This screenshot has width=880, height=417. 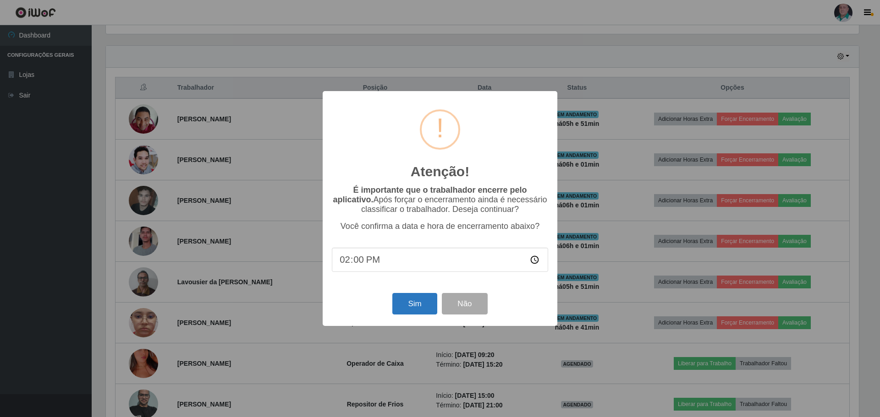 What do you see at coordinates (440, 200) in the screenshot?
I see `p: Após forçar o encerramento ainda é necessário classificar o trabalhador. Deseja continuar?` at bounding box center [440, 200].